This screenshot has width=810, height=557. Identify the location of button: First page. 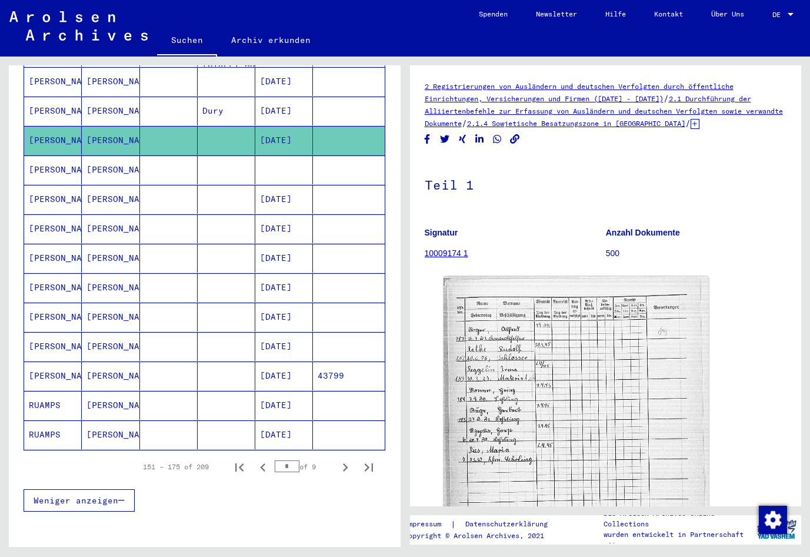
(240, 467).